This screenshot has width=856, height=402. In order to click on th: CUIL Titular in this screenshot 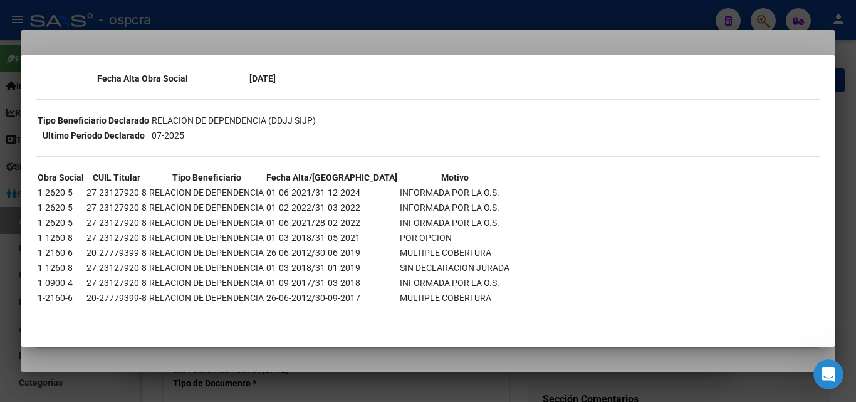, I will do `click(117, 177)`.